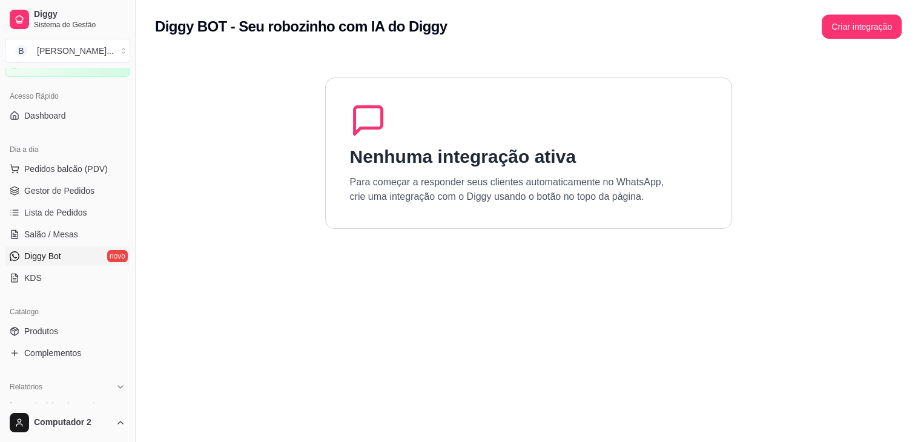 The image size is (921, 442). What do you see at coordinates (67, 116) in the screenshot?
I see `a: Dashboard` at bounding box center [67, 116].